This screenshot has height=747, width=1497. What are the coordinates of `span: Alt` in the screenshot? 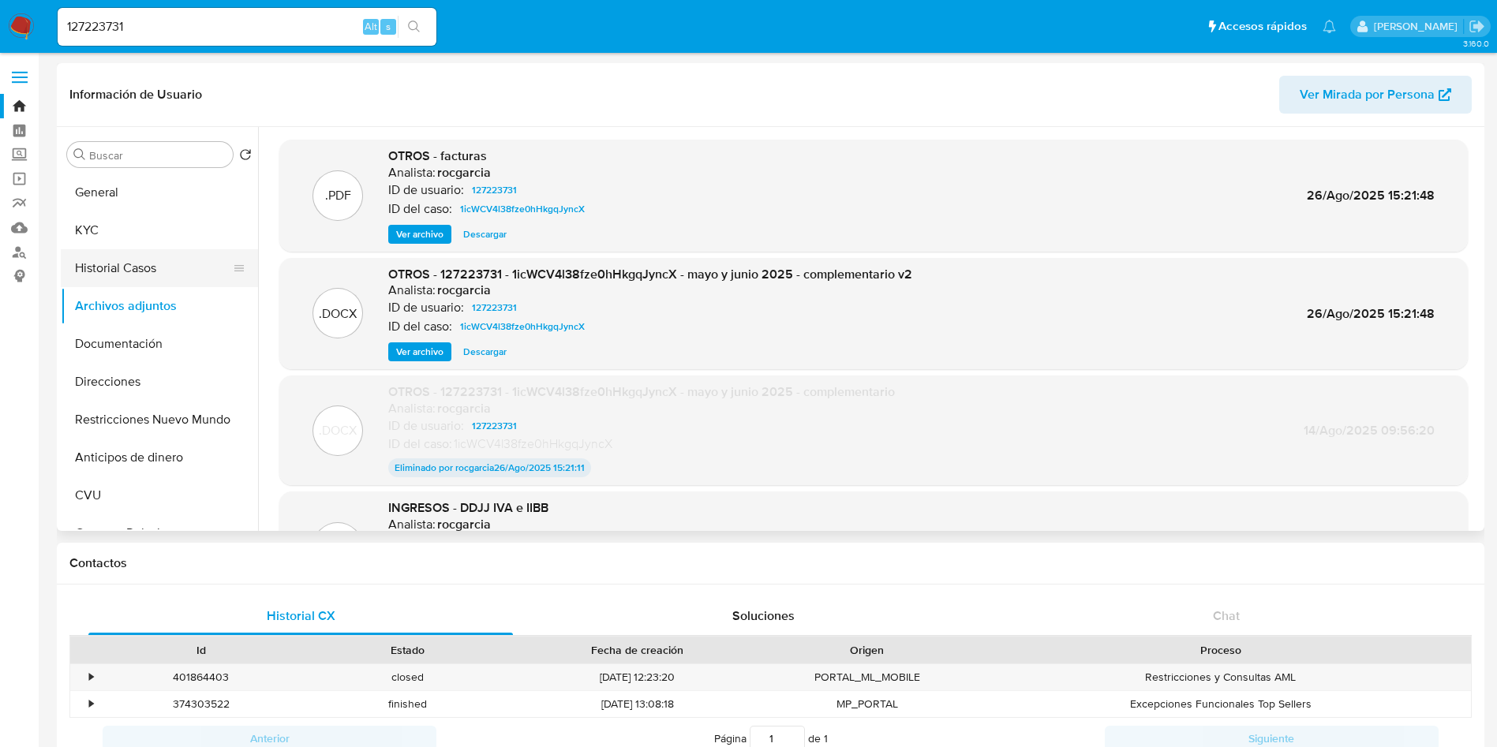 It's located at (371, 26).